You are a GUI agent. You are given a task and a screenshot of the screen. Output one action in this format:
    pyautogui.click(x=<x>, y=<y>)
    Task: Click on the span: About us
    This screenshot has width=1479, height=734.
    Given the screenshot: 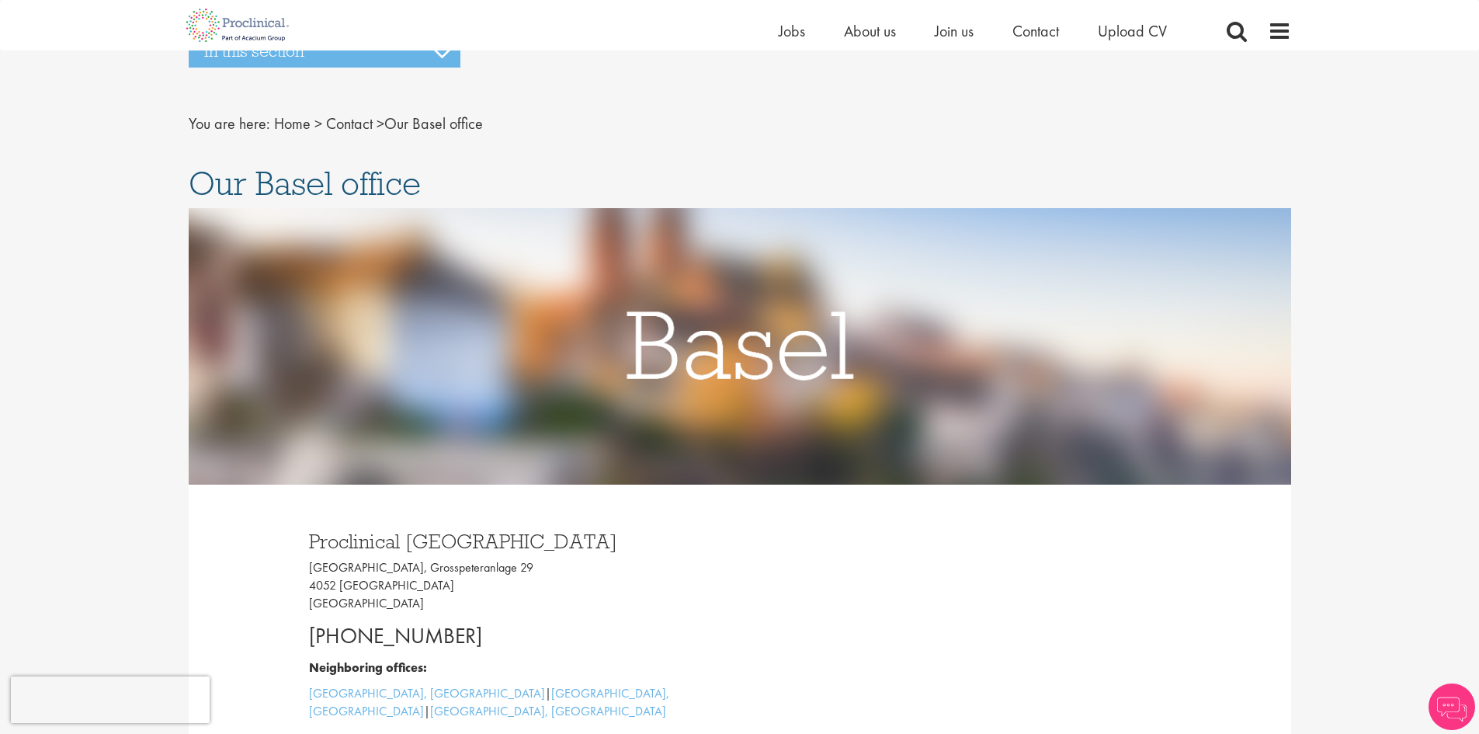 What is the action you would take?
    pyautogui.click(x=870, y=31)
    